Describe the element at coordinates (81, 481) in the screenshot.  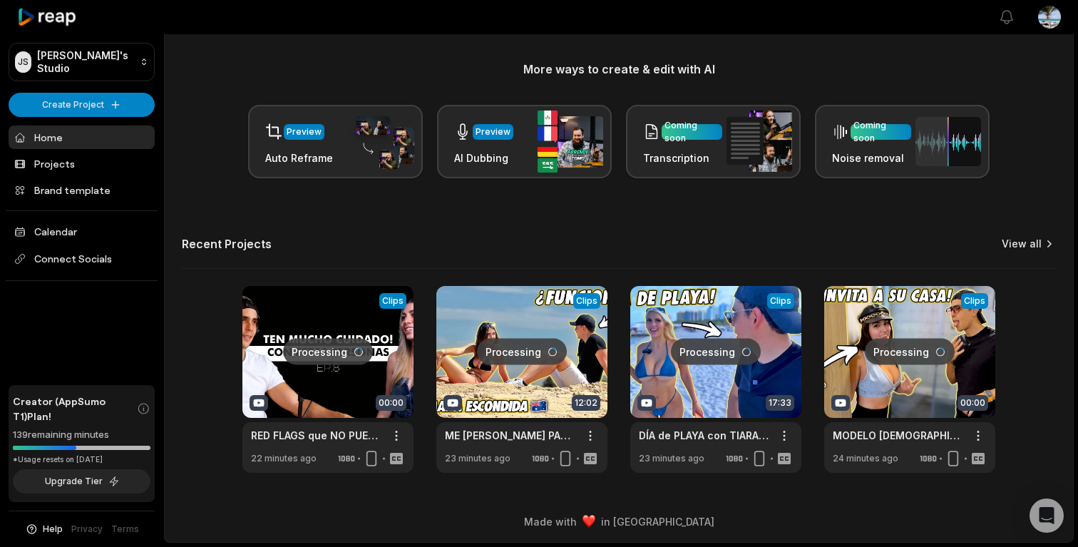
I see `button: Upgrade Tier` at that location.